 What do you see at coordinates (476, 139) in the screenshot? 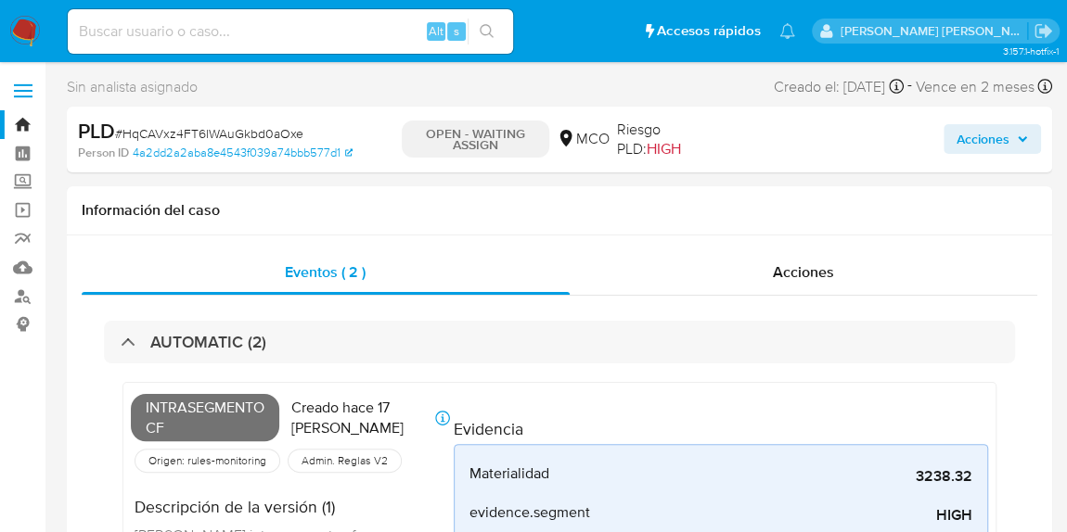
I see `p: OPEN - WAITING ASSIGN` at bounding box center [476, 139].